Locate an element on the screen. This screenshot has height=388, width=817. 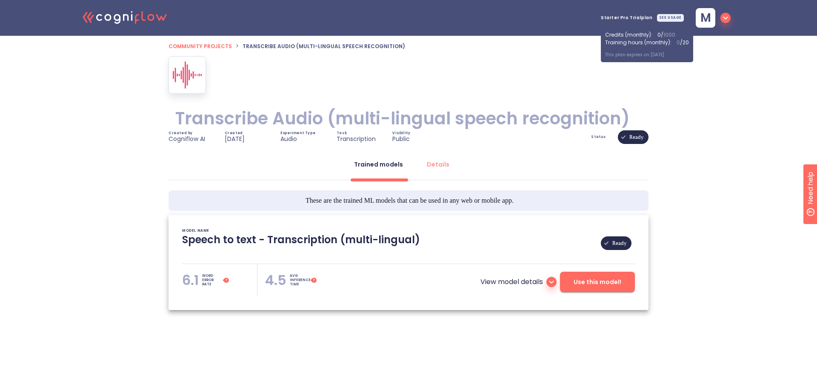
span: m is located at coordinates (706, 18).